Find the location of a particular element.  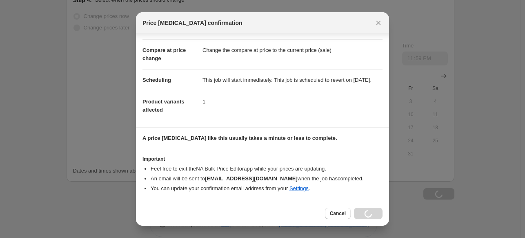

button: Cancel is located at coordinates (338, 213).